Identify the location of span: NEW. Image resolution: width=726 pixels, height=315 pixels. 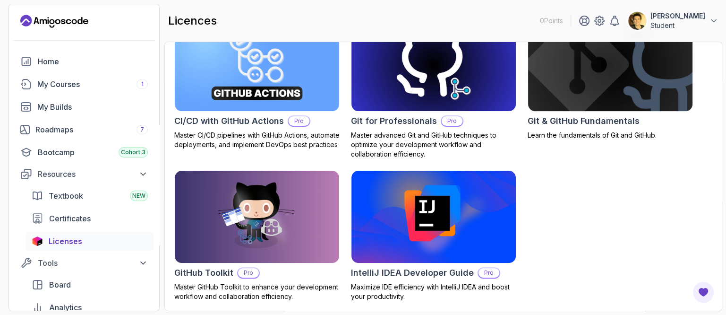
(139, 196).